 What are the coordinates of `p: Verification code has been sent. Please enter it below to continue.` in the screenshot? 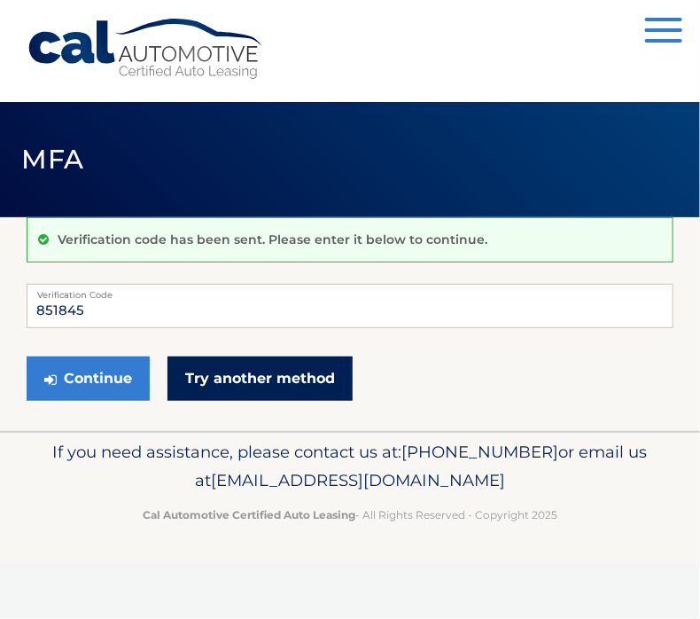 It's located at (272, 239).